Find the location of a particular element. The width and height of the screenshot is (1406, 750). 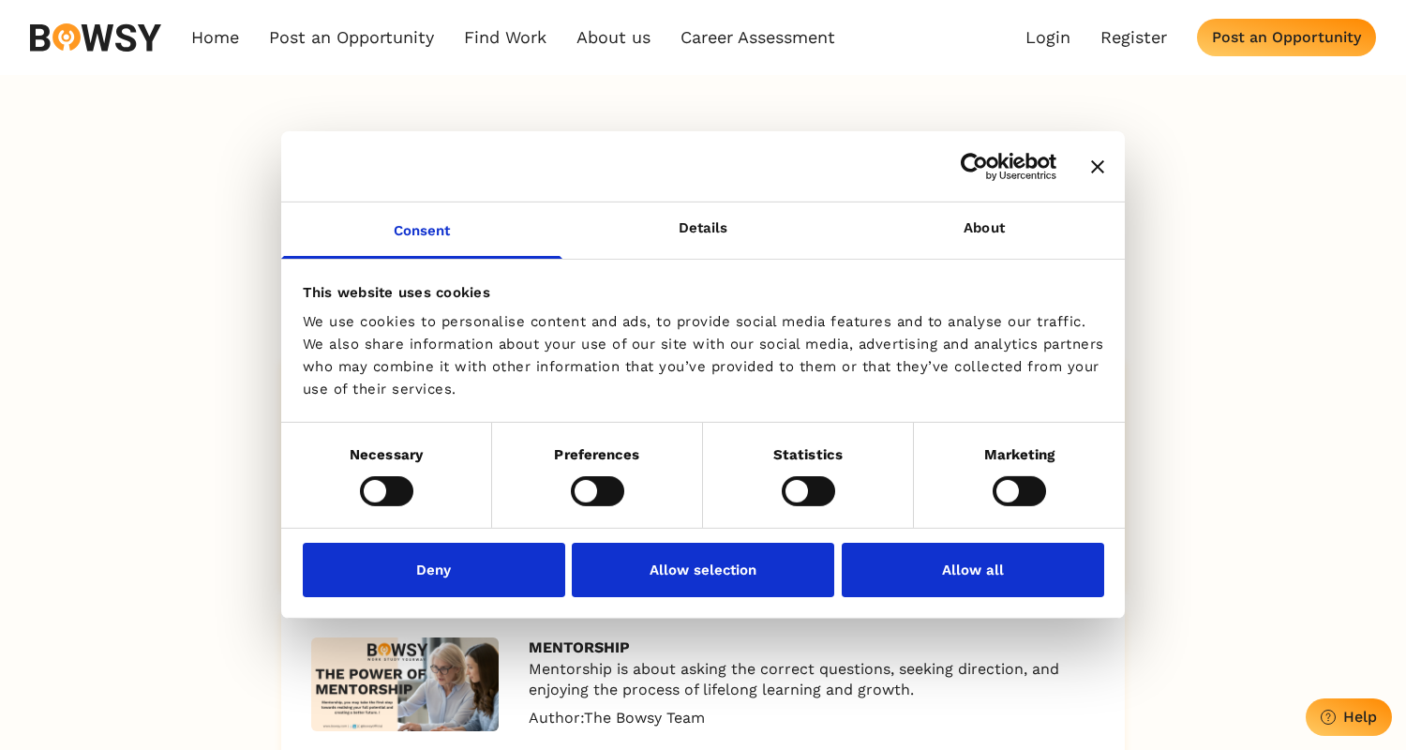

strong: Marketing is located at coordinates (1020, 455).